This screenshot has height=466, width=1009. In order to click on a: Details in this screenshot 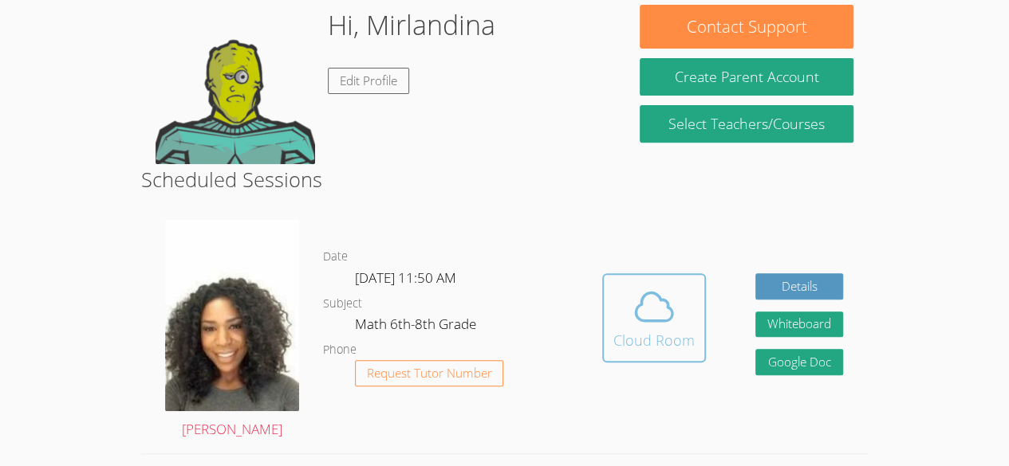, I will do `click(799, 286)`.